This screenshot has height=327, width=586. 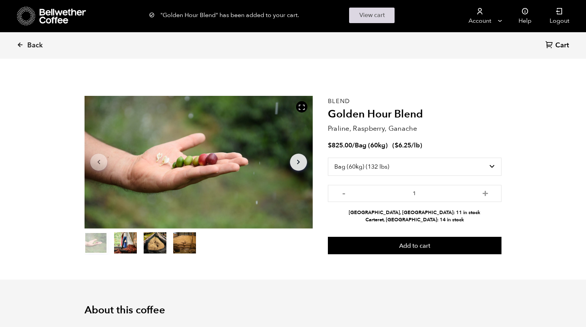 What do you see at coordinates (340, 145) in the screenshot?
I see `bdi: 825.00` at bounding box center [340, 145].